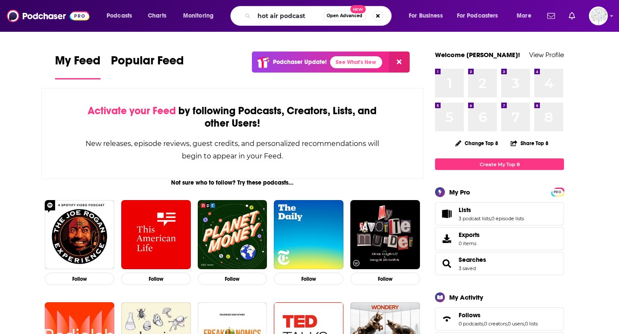 The height and width of the screenshot is (334, 619). What do you see at coordinates (470, 324) in the screenshot?
I see `a: 0 podcasts` at bounding box center [470, 324].